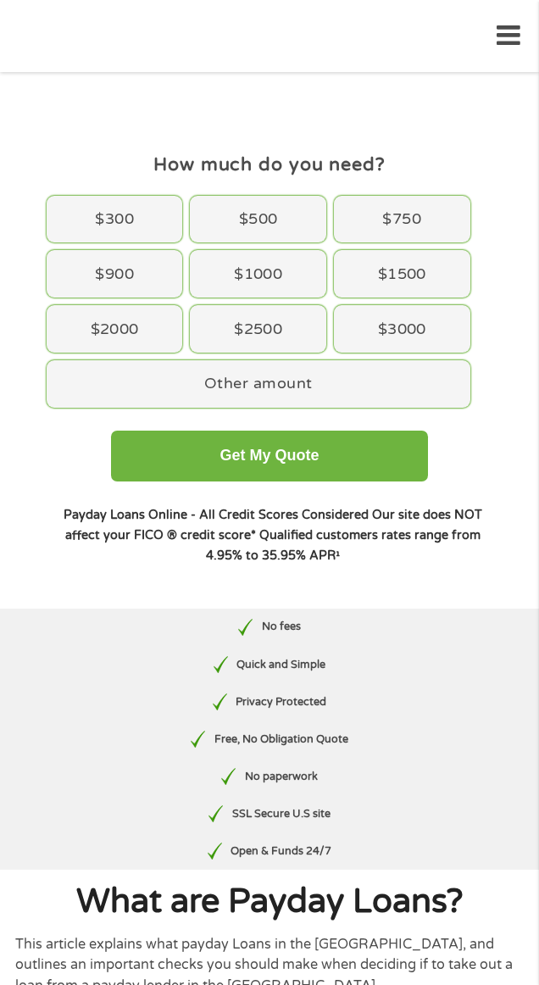  Describe the element at coordinates (281, 665) in the screenshot. I see `p: Quick and Simple` at that location.